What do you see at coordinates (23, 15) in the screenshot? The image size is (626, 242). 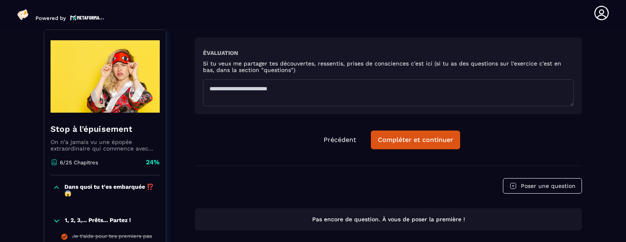 I see `img: logo-branding` at bounding box center [23, 15].